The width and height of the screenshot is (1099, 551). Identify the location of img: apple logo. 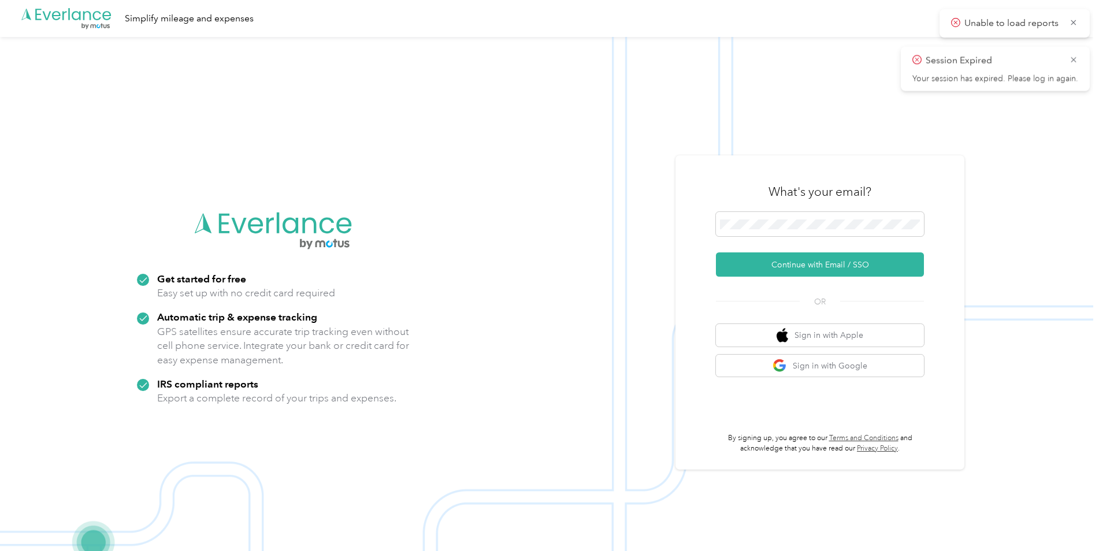
(783, 335).